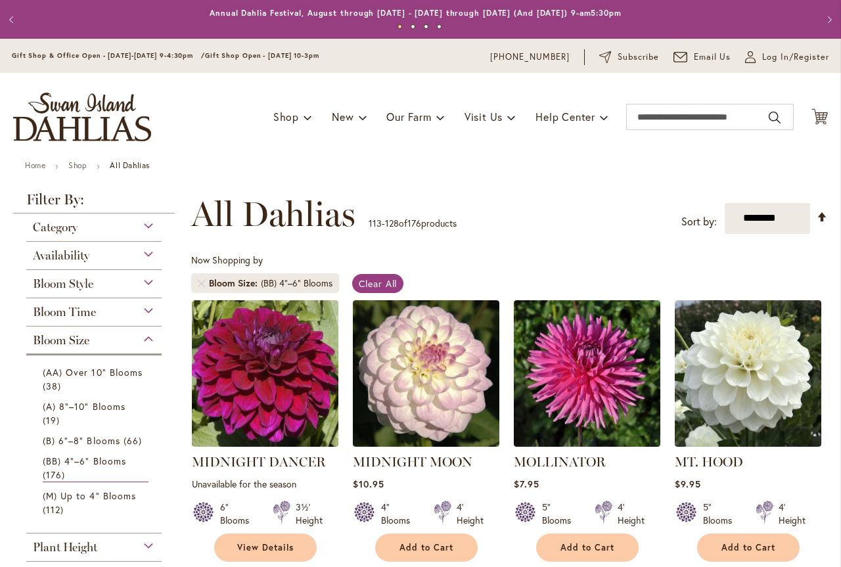 This screenshot has width=841, height=567. I want to click on span: Subscribe, so click(638, 57).